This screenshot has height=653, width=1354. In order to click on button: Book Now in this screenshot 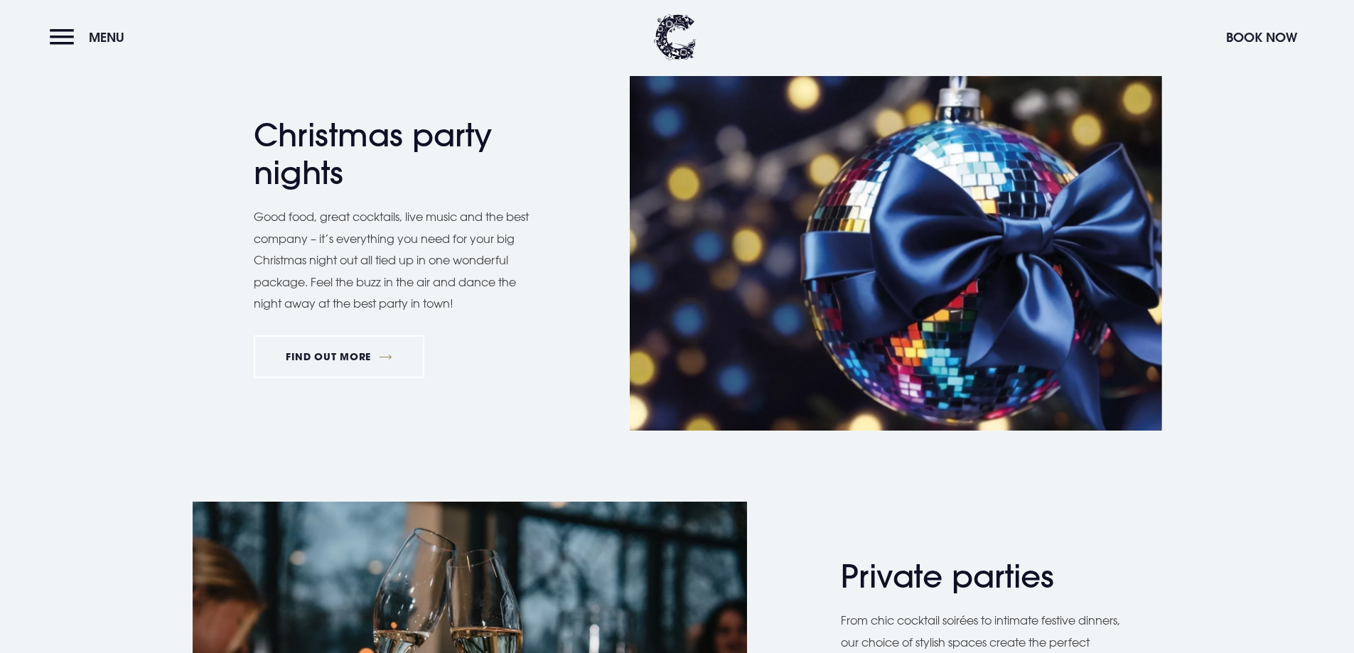, I will do `click(1261, 37)`.